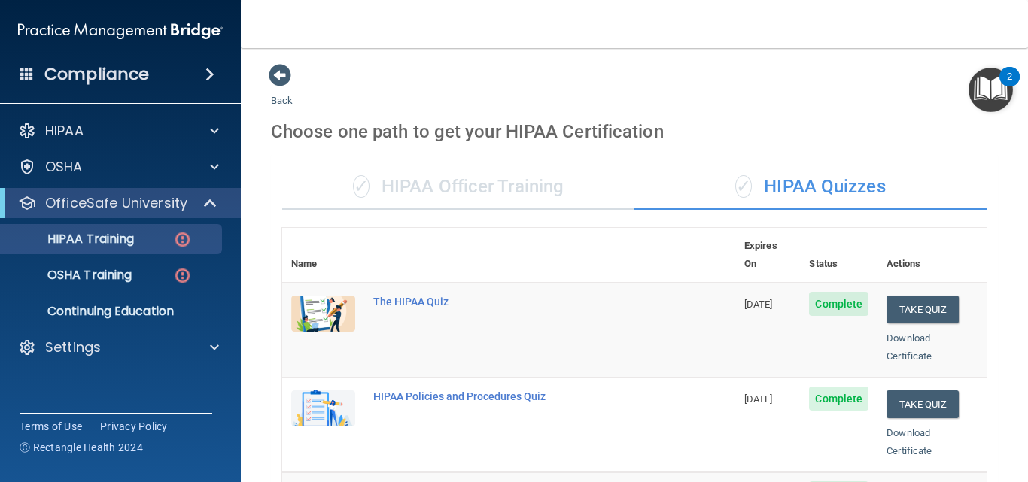  Describe the element at coordinates (112, 312) in the screenshot. I see `p: Continuing Education` at that location.